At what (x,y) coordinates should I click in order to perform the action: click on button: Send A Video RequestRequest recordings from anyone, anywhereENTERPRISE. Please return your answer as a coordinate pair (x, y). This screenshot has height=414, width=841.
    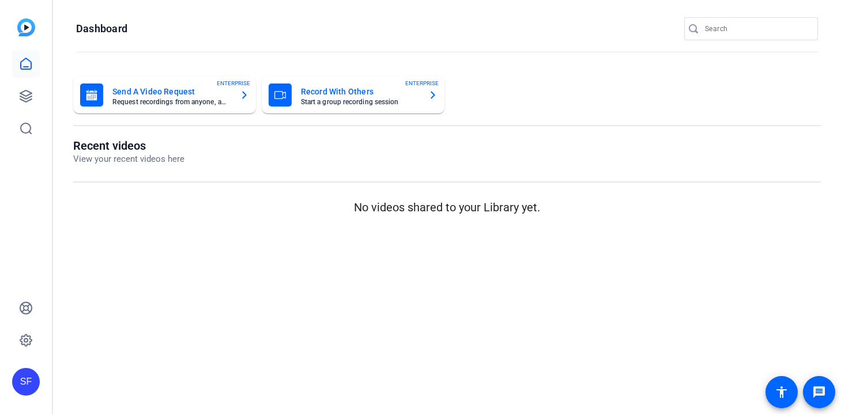
    Looking at the image, I should click on (164, 95).